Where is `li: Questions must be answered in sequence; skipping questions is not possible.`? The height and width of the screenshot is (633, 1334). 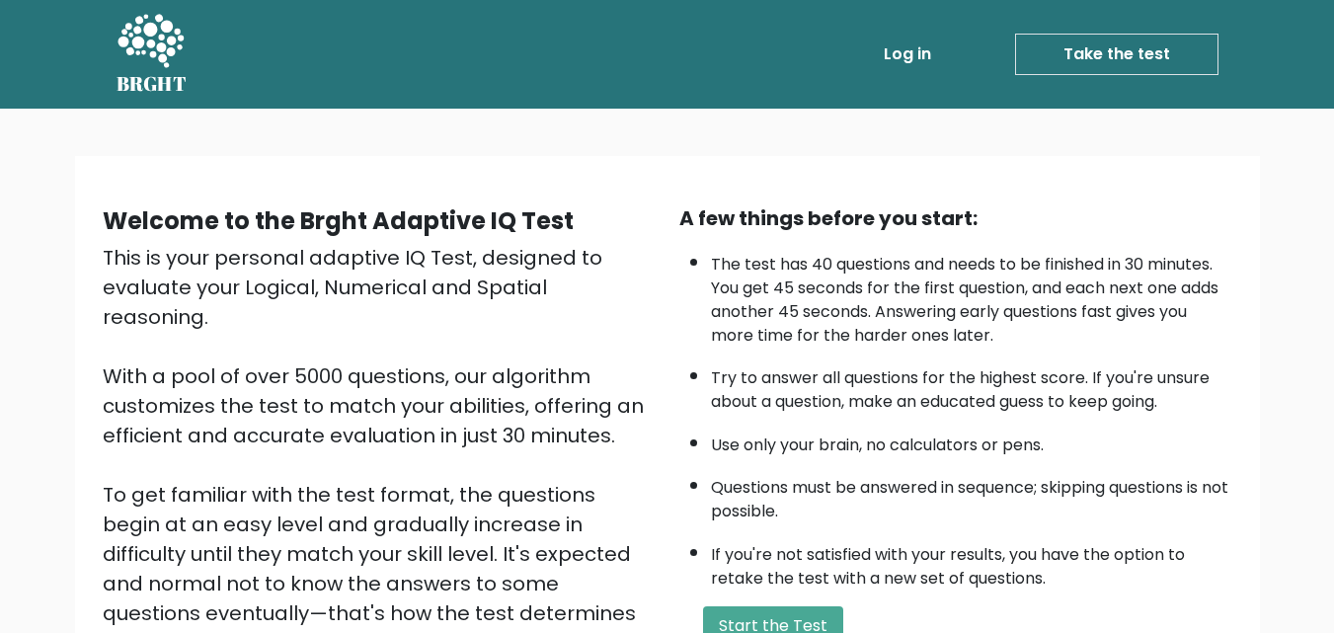 li: Questions must be answered in sequence; skipping questions is not possible. is located at coordinates (971, 495).